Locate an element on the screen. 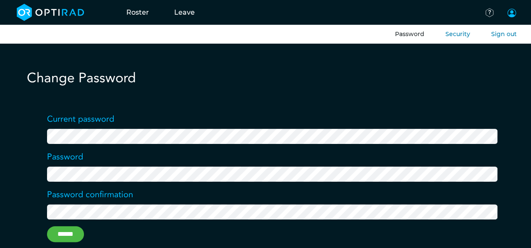 This screenshot has height=248, width=531. h1: Change Password is located at coordinates (272, 78).